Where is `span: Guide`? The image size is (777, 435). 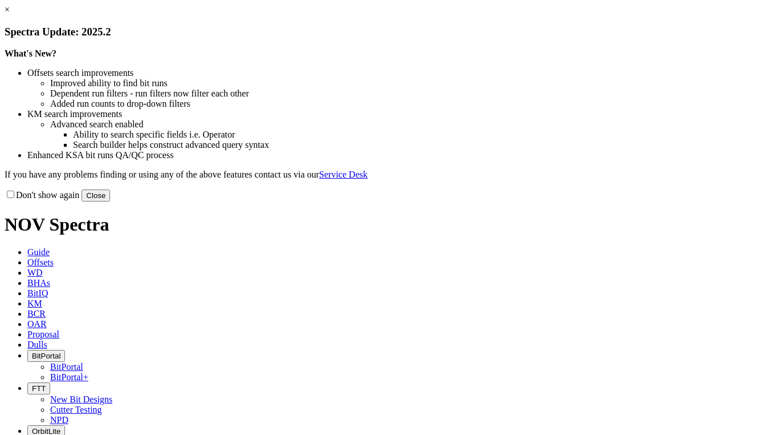
span: Guide is located at coordinates (38, 251).